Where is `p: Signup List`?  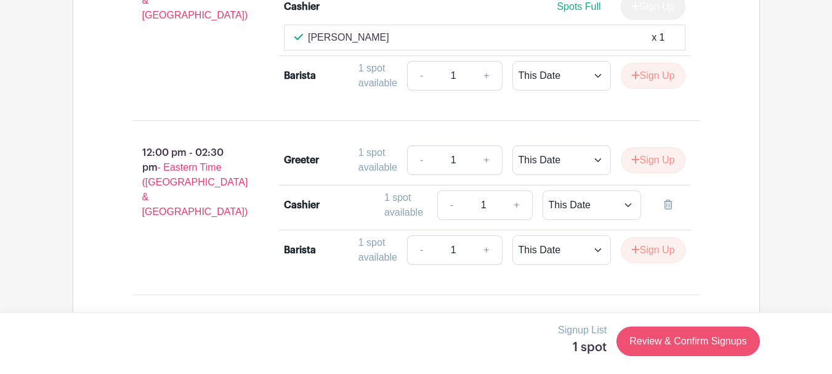
p: Signup List is located at coordinates (582, 330).